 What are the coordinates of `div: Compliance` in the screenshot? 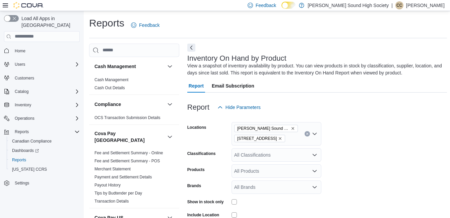 It's located at (134, 119).